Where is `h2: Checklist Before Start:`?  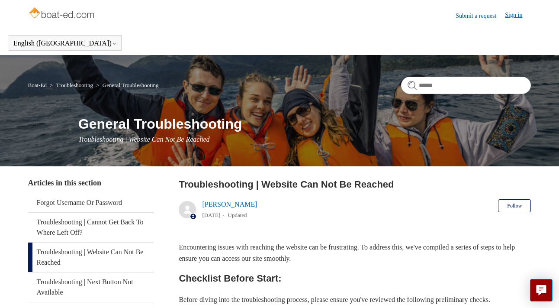
h2: Checklist Before Start: is located at coordinates (355, 278).